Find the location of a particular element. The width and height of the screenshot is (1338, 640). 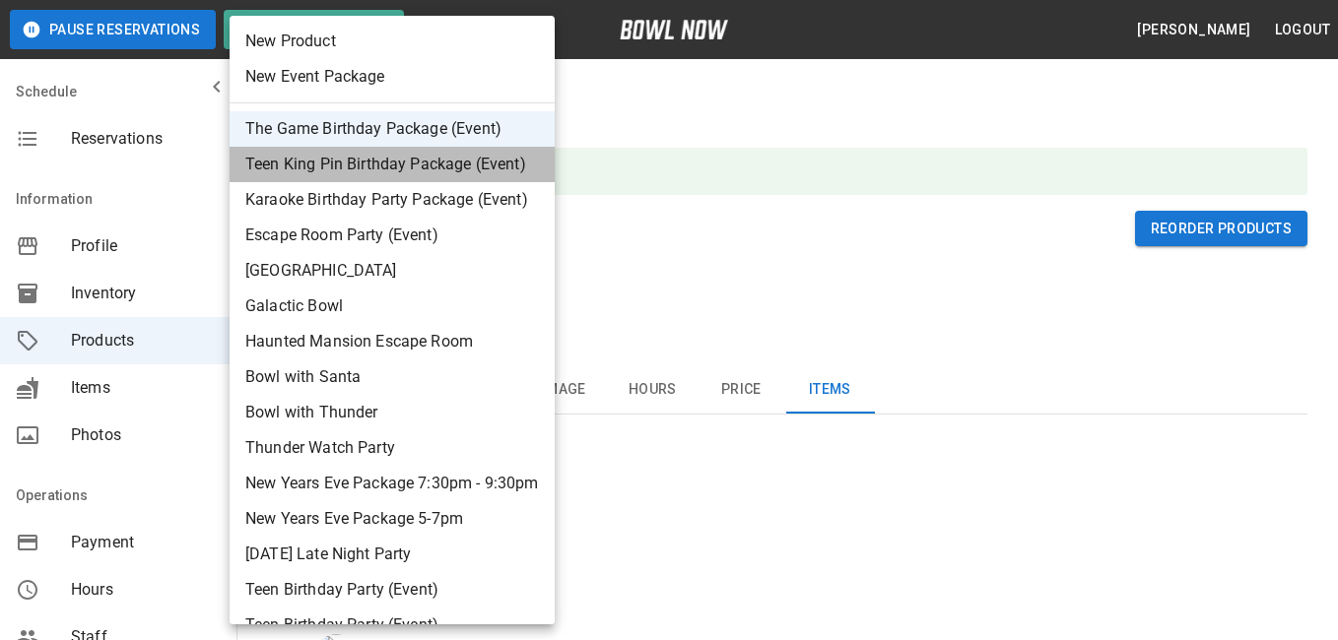

li: Bowl with Thunder is located at coordinates (392, 413).